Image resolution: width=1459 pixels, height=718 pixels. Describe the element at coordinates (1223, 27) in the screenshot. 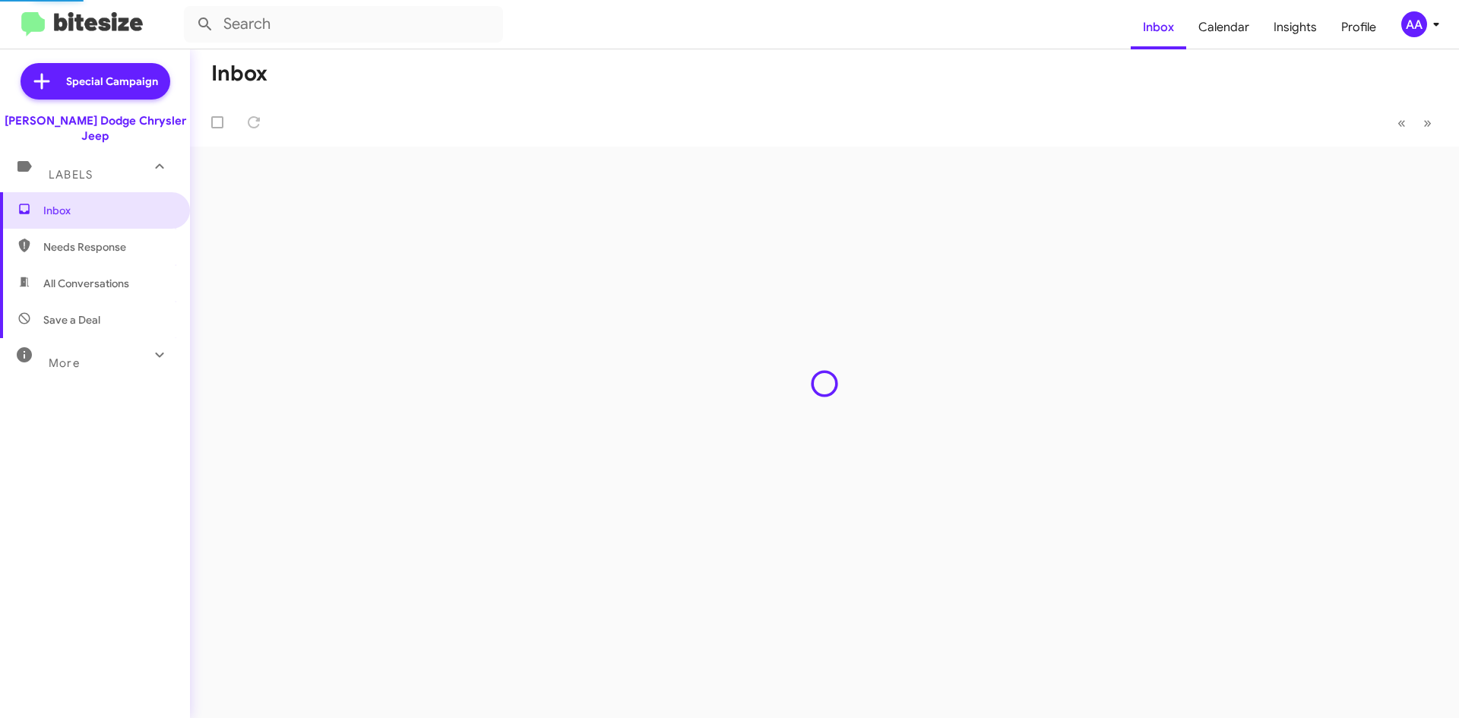

I see `a: Calendar` at that location.